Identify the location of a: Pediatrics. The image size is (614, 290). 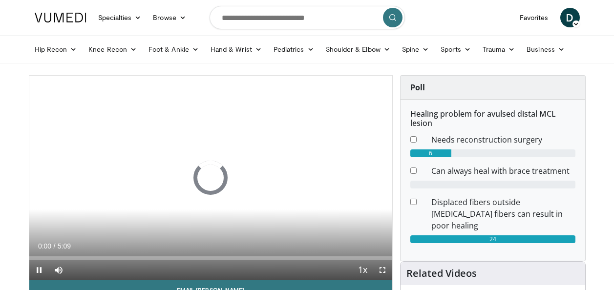
(294, 49).